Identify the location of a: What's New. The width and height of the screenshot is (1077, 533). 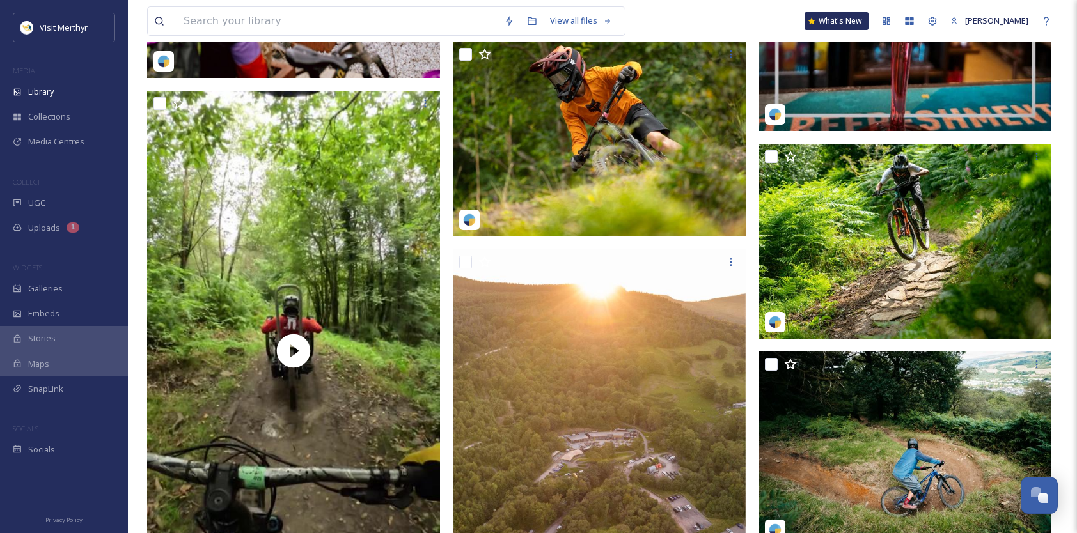
(837, 21).